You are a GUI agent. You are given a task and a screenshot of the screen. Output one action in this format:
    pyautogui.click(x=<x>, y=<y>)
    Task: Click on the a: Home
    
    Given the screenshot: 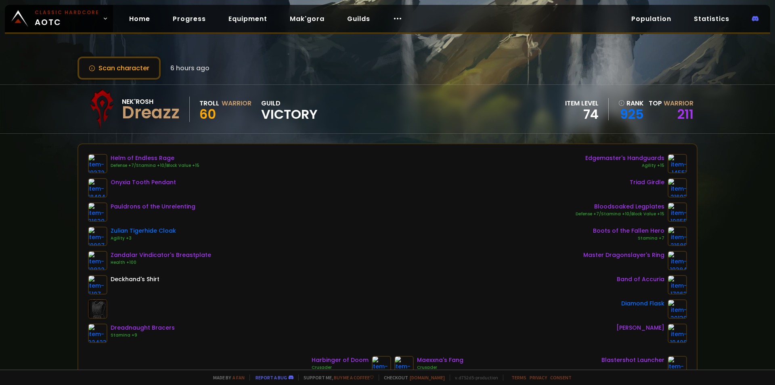 What is the action you would take?
    pyautogui.click(x=140, y=19)
    